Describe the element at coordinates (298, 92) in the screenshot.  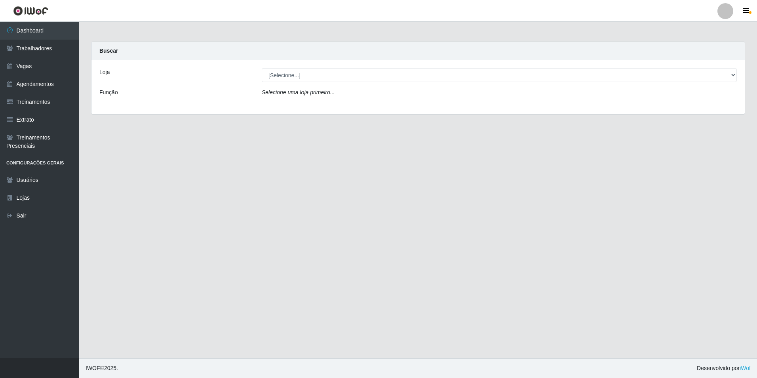
I see `i: Selecione uma loja primeiro...` at that location.